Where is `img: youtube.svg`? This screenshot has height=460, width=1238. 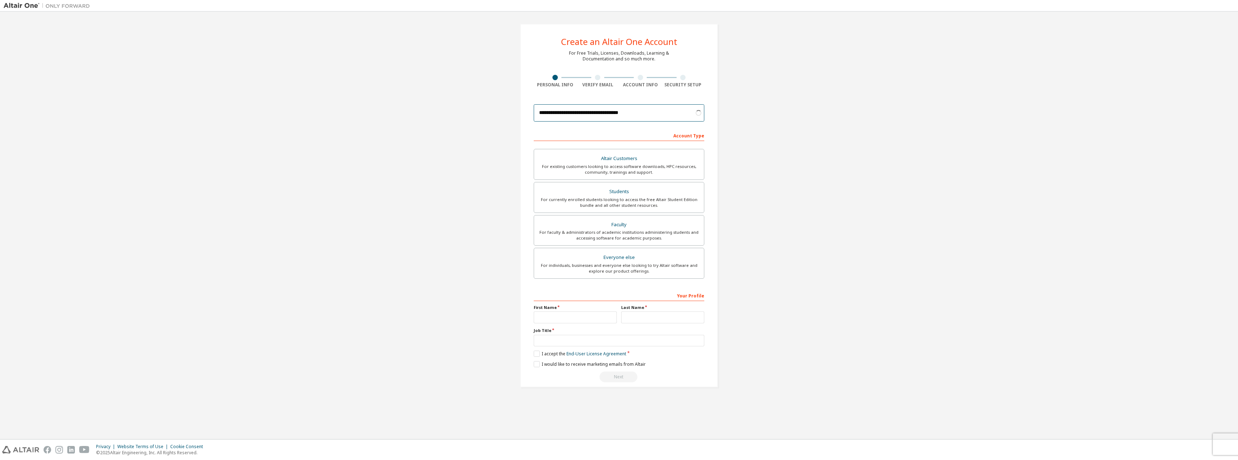 img: youtube.svg is located at coordinates (84, 450).